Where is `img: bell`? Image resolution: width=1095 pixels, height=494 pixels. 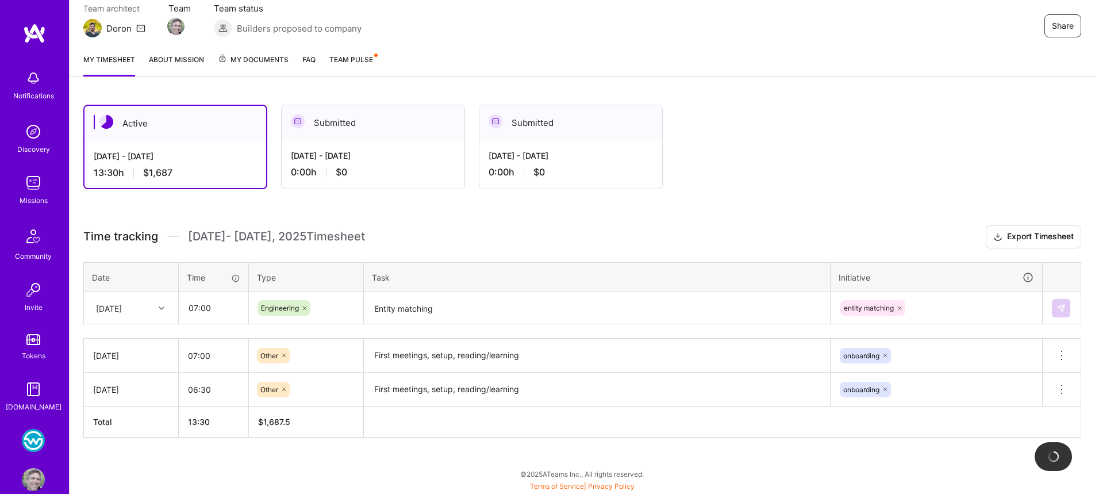 img: bell is located at coordinates (33, 78).